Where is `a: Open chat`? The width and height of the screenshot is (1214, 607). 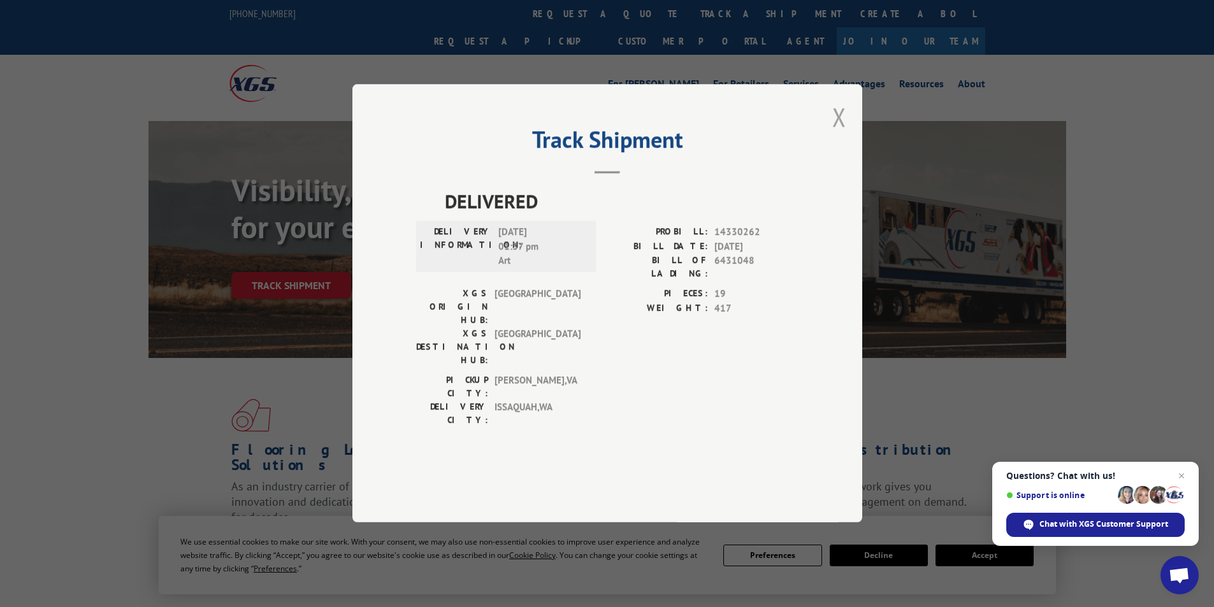
a: Open chat is located at coordinates (1180, 576).